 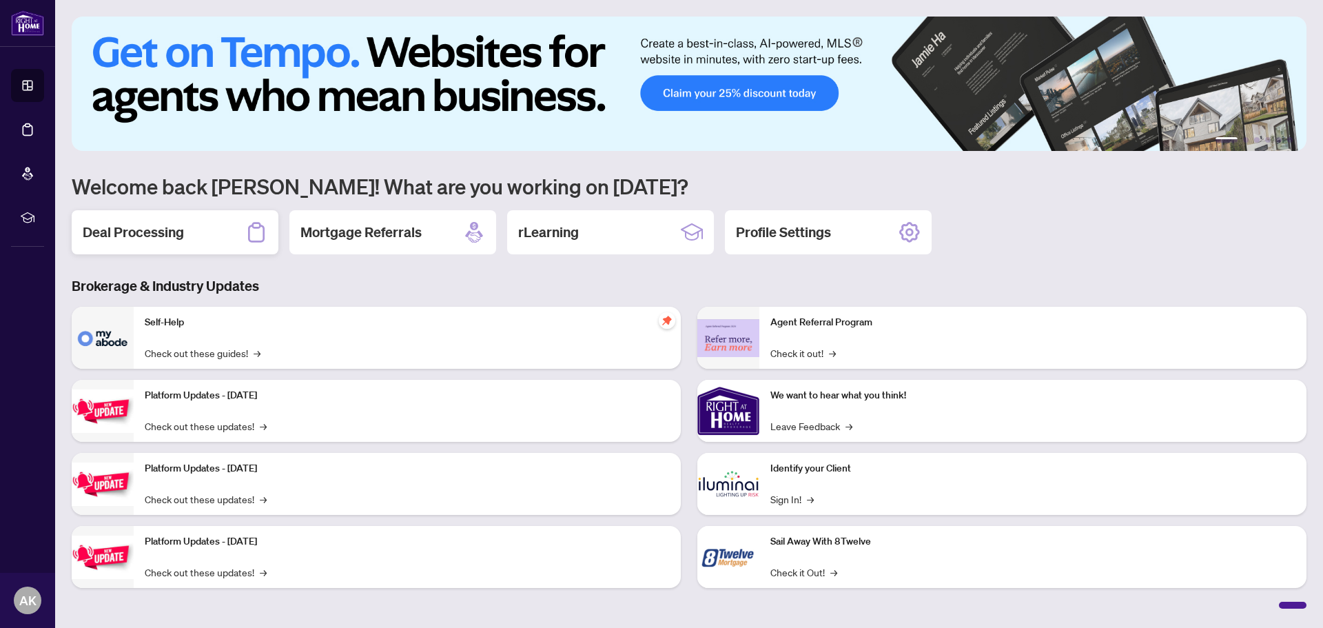 What do you see at coordinates (783, 232) in the screenshot?
I see `h2: Profile Settings` at bounding box center [783, 232].